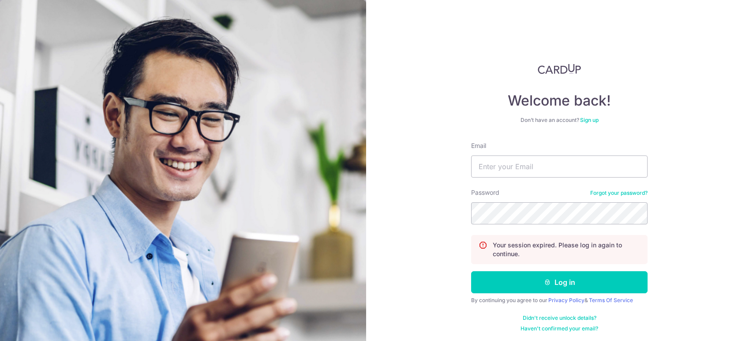  What do you see at coordinates (559, 300) in the screenshot?
I see `div: By continuing you agree to our &` at bounding box center [559, 300].